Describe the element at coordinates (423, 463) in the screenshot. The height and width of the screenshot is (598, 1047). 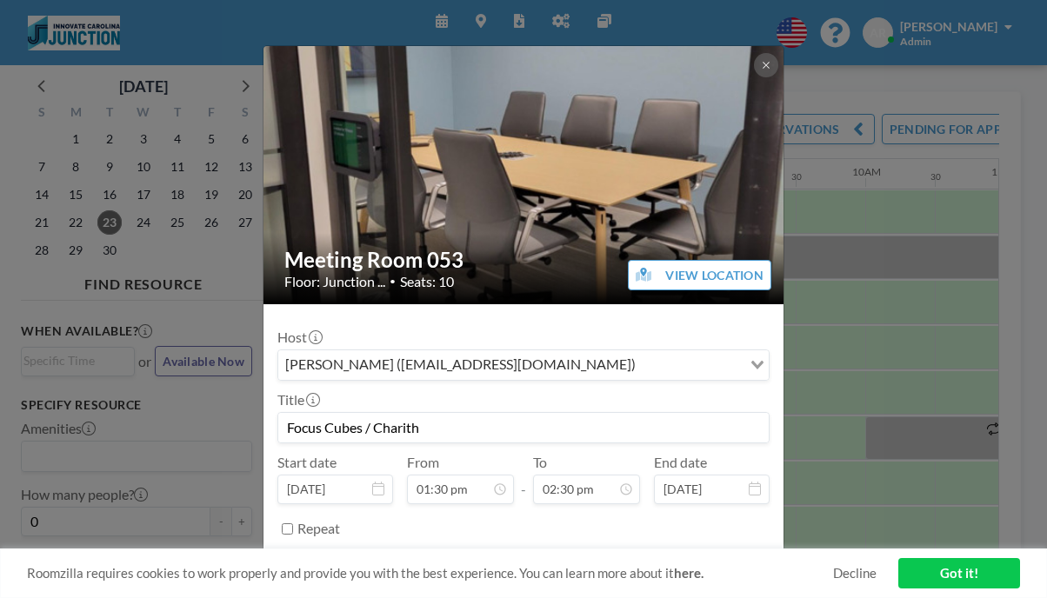
I see `label: From` at that location.